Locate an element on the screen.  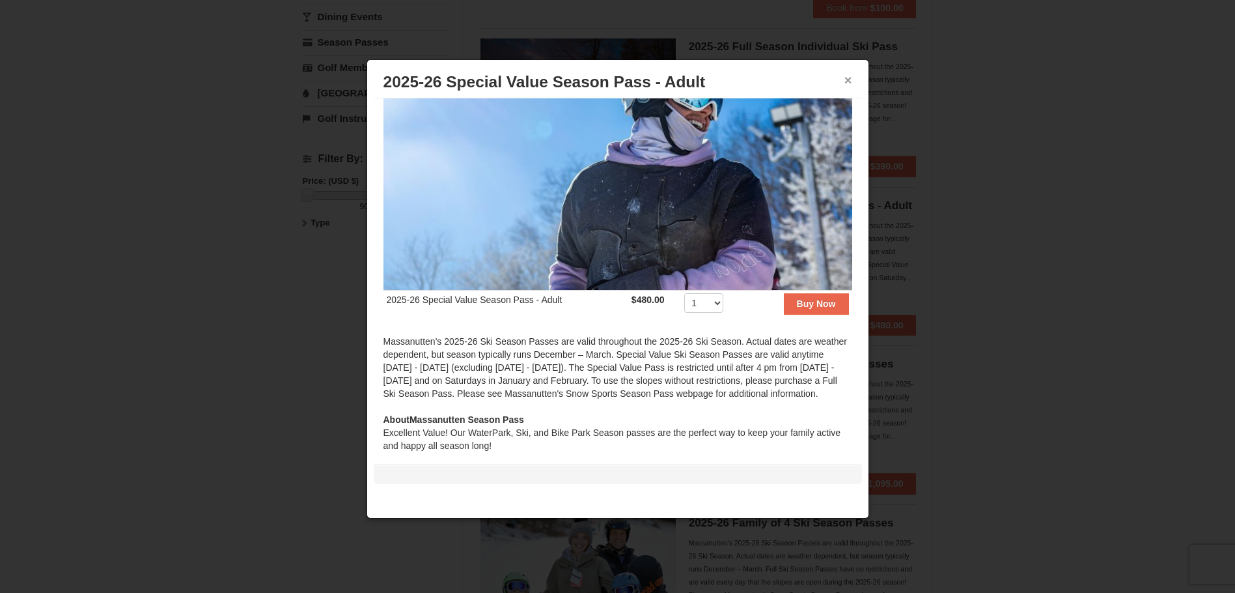
span: About is located at coordinates (397, 419).